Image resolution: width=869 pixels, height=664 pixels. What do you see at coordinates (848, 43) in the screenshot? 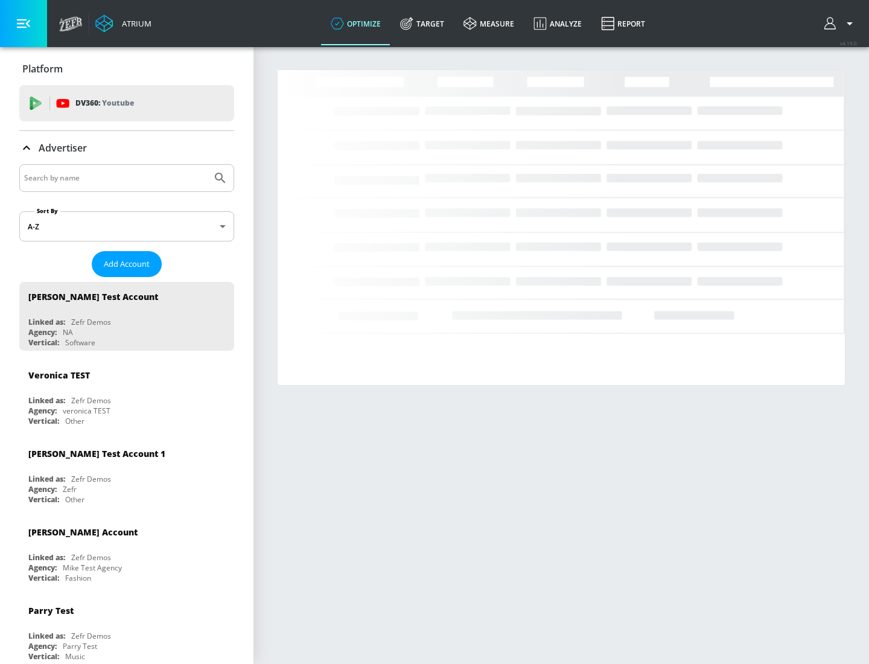
I see `span: v 4.19.0` at bounding box center [848, 43].